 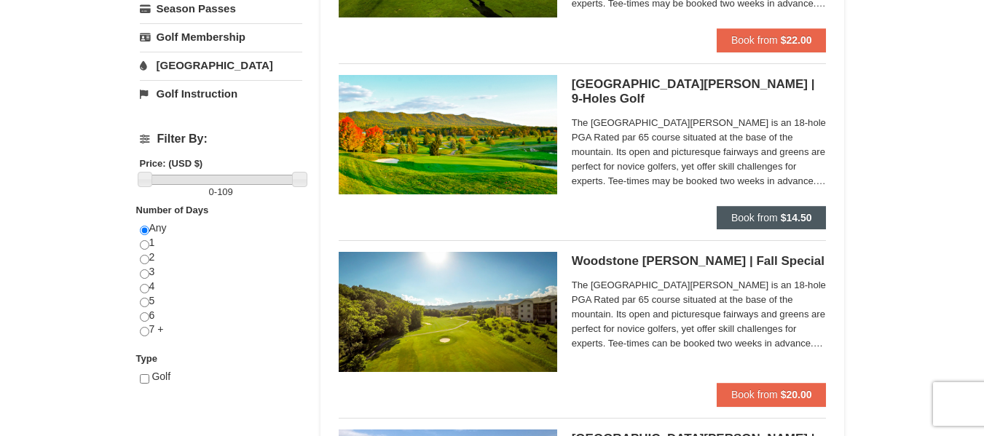 I want to click on span: Golf, so click(x=161, y=377).